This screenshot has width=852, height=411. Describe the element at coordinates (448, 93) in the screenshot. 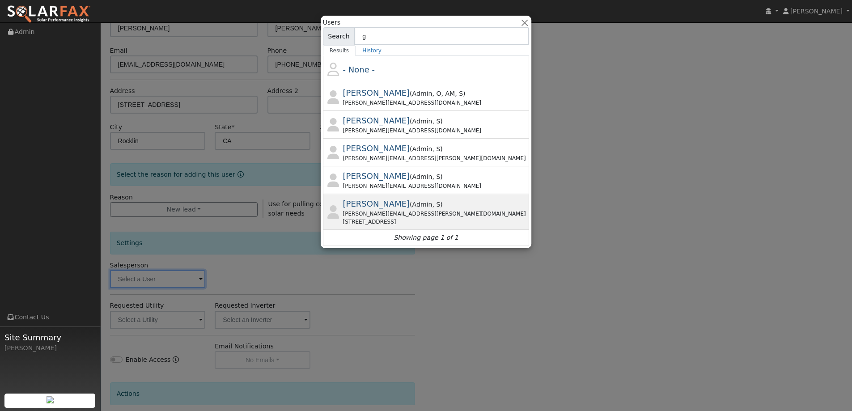

I see `span: Account Manager` at that location.